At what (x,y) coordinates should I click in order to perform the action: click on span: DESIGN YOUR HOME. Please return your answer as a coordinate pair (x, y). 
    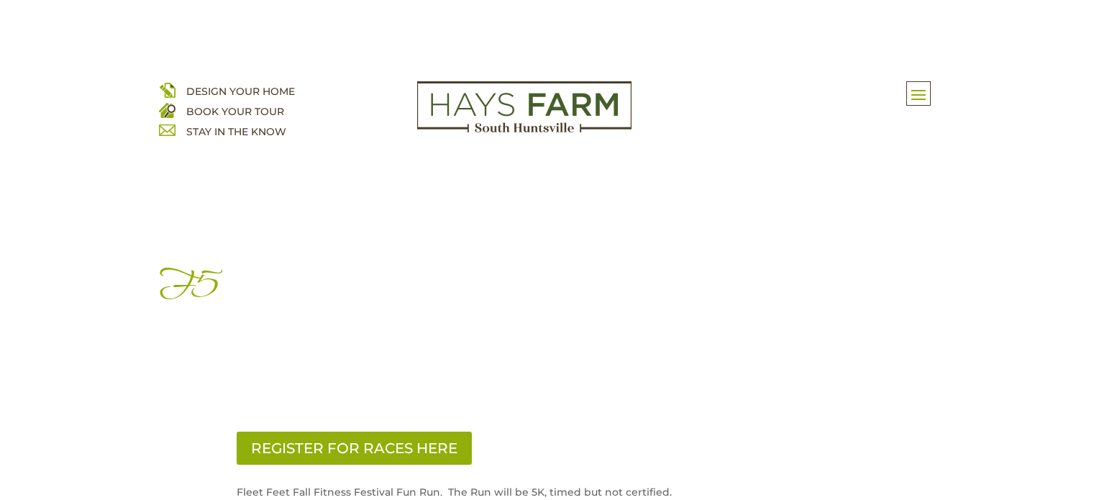
    Looking at the image, I should click on (240, 91).